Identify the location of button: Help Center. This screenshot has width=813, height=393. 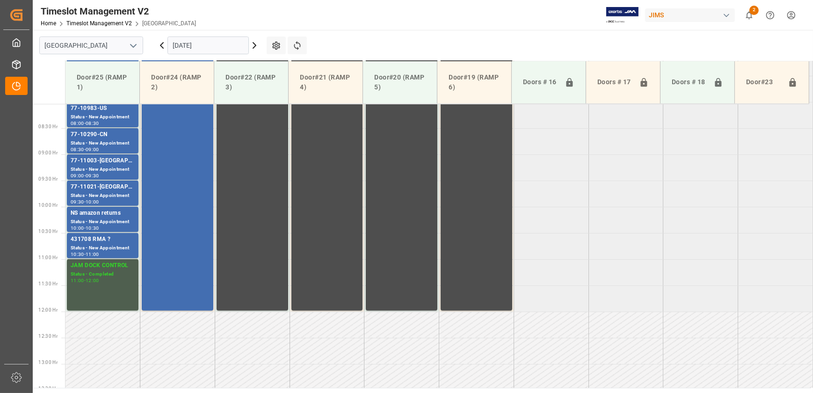
(770, 15).